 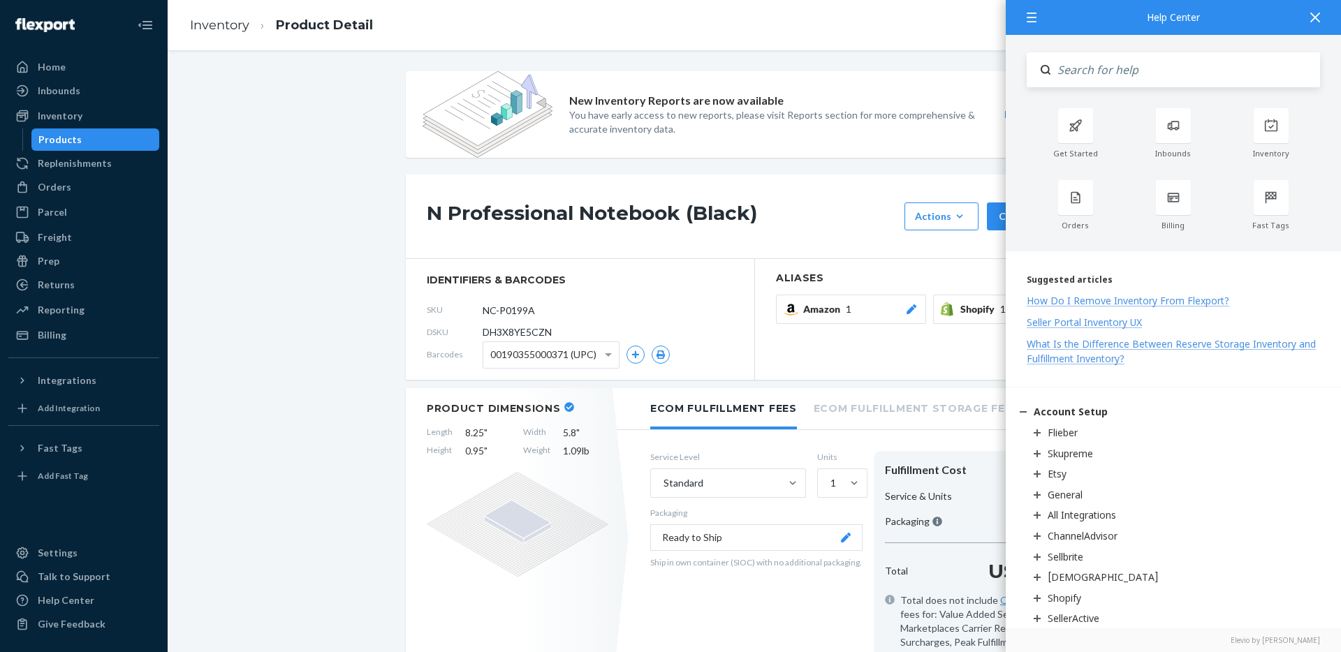 What do you see at coordinates (45, 25) in the screenshot?
I see `img: Flexport logo` at bounding box center [45, 25].